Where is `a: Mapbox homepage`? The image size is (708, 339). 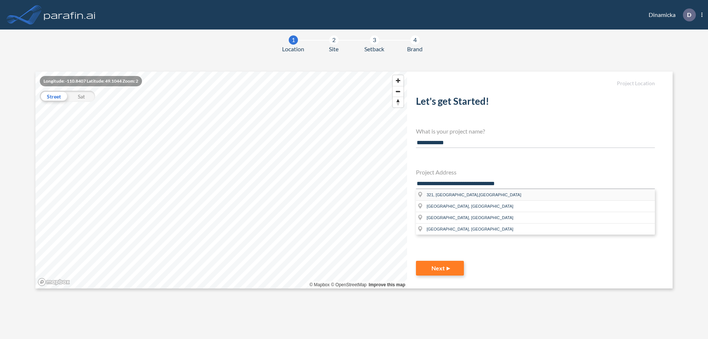 a: Mapbox homepage is located at coordinates (54, 282).